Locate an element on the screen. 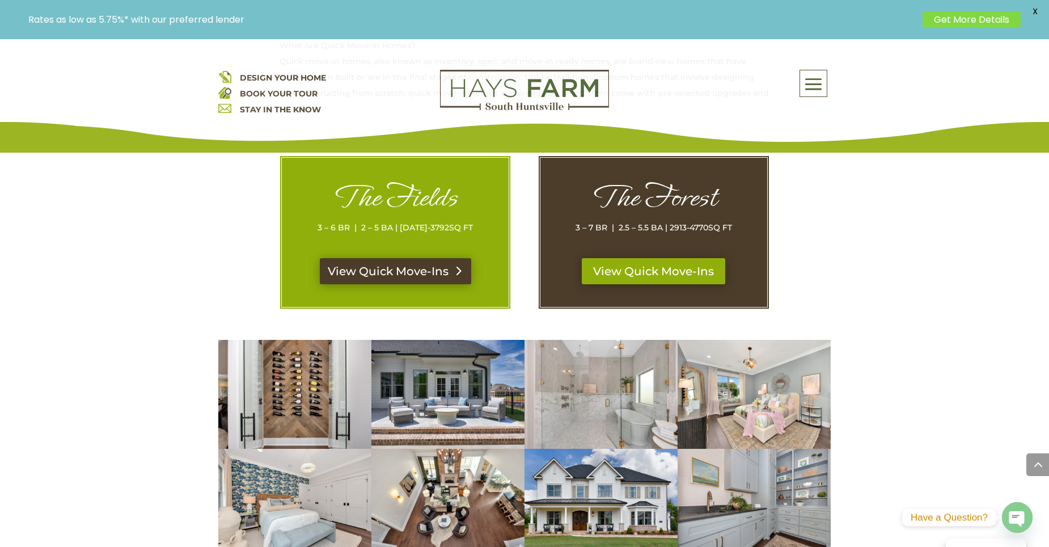  a: BOOK YOUR TOUR is located at coordinates (278, 94).